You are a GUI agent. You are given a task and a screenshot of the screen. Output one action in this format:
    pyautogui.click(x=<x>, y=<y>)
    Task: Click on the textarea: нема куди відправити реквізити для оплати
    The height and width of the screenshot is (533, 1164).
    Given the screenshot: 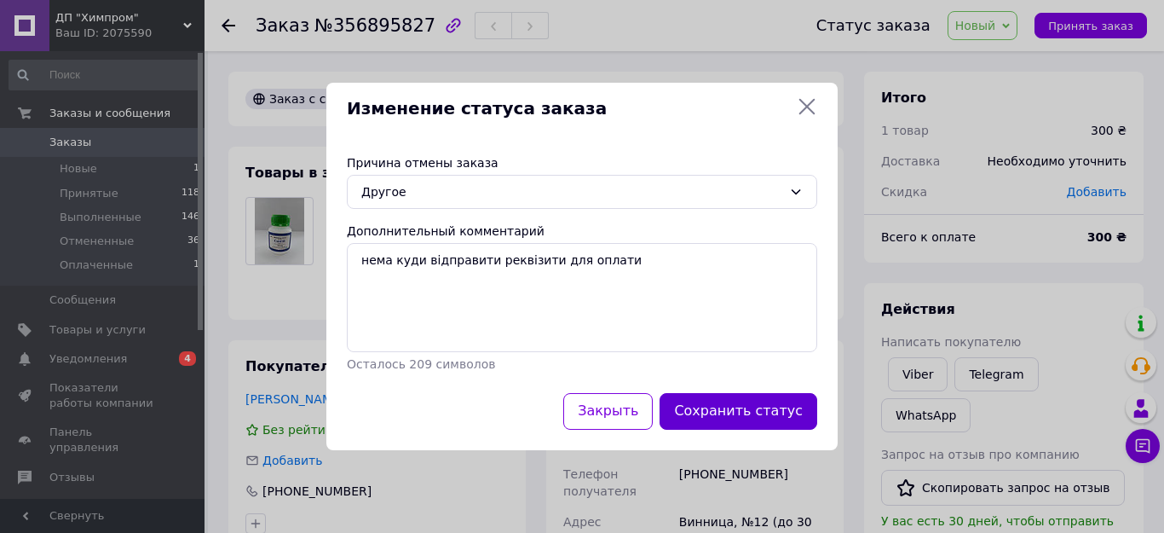 What is the action you would take?
    pyautogui.click(x=582, y=297)
    